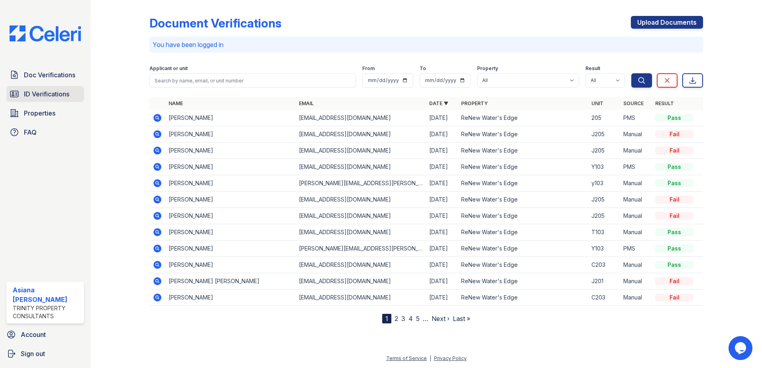 This screenshot has width=762, height=368. Describe the element at coordinates (636, 249) in the screenshot. I see `td: PMS` at that location.